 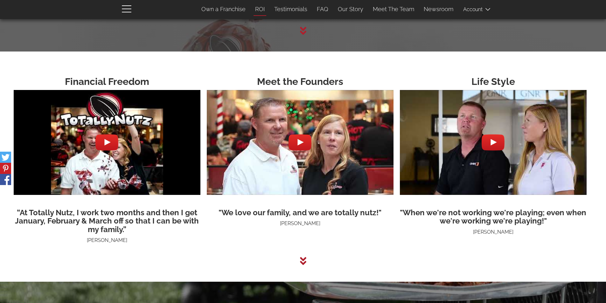 I want to click on a: FAQ, so click(x=322, y=9).